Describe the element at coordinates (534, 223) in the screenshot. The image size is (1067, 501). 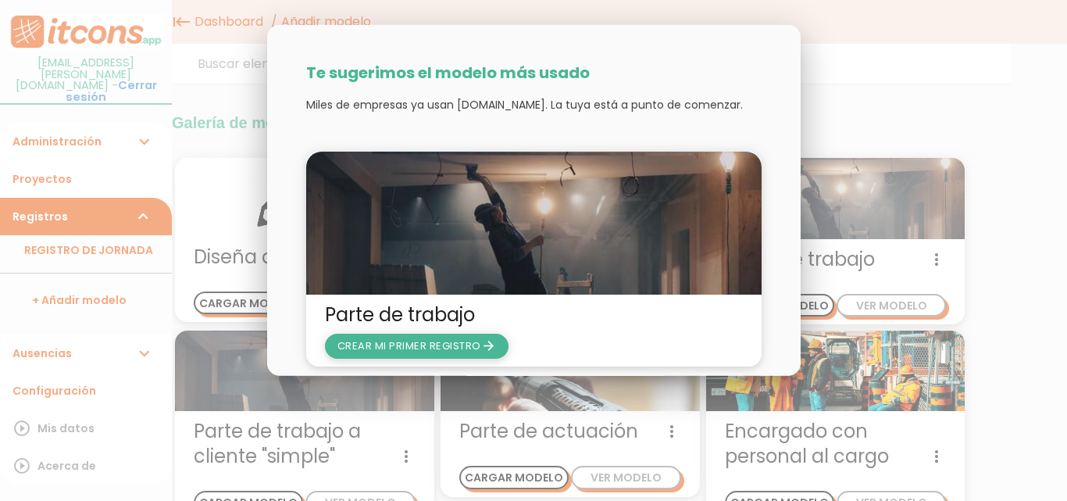
I see `img: partediariooperario.jpg` at that location.